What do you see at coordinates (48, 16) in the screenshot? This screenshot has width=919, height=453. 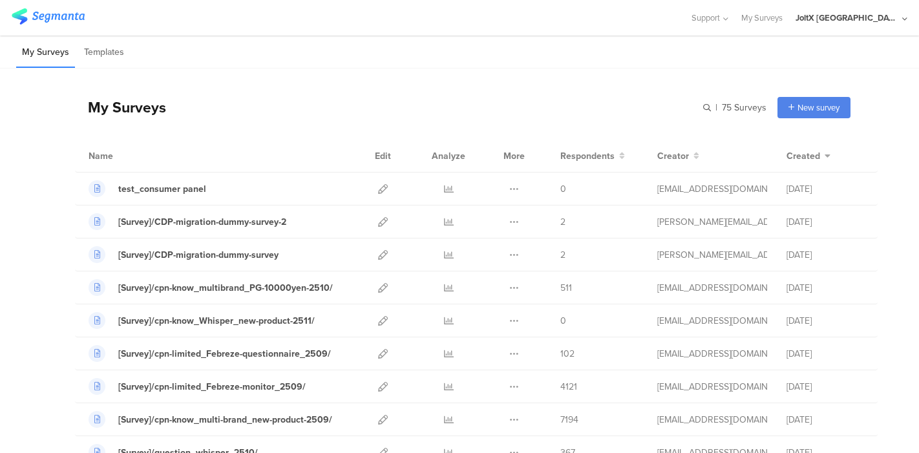 I see `img: segmanta logo` at bounding box center [48, 16].